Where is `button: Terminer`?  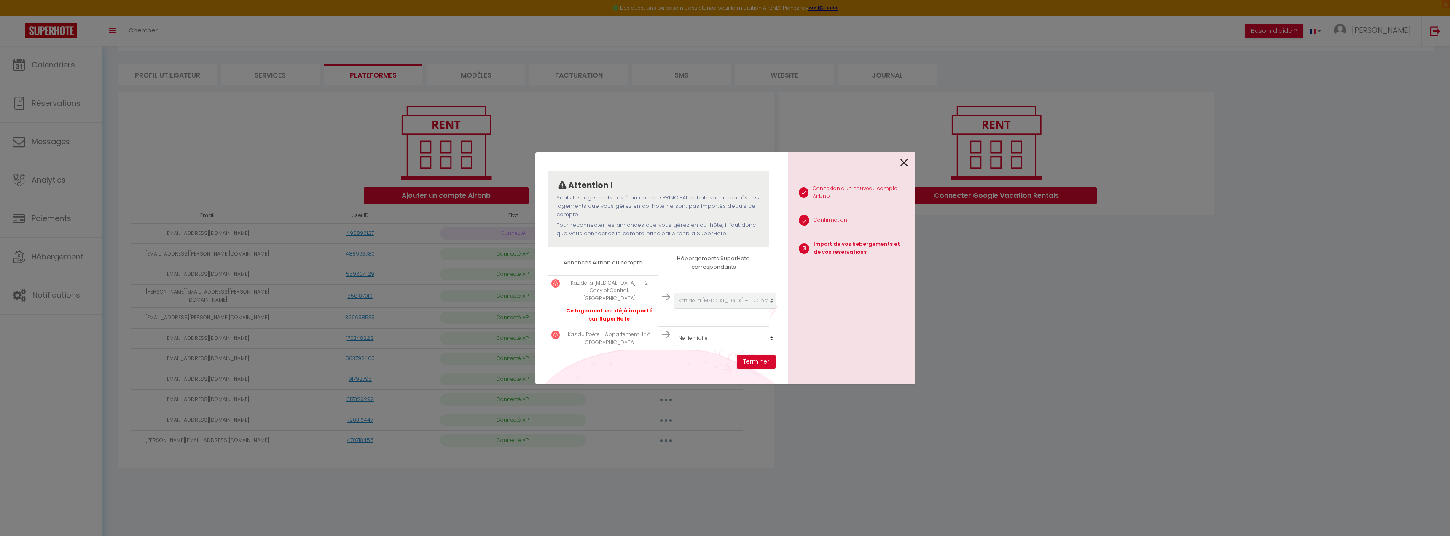 button: Terminer is located at coordinates (756, 362).